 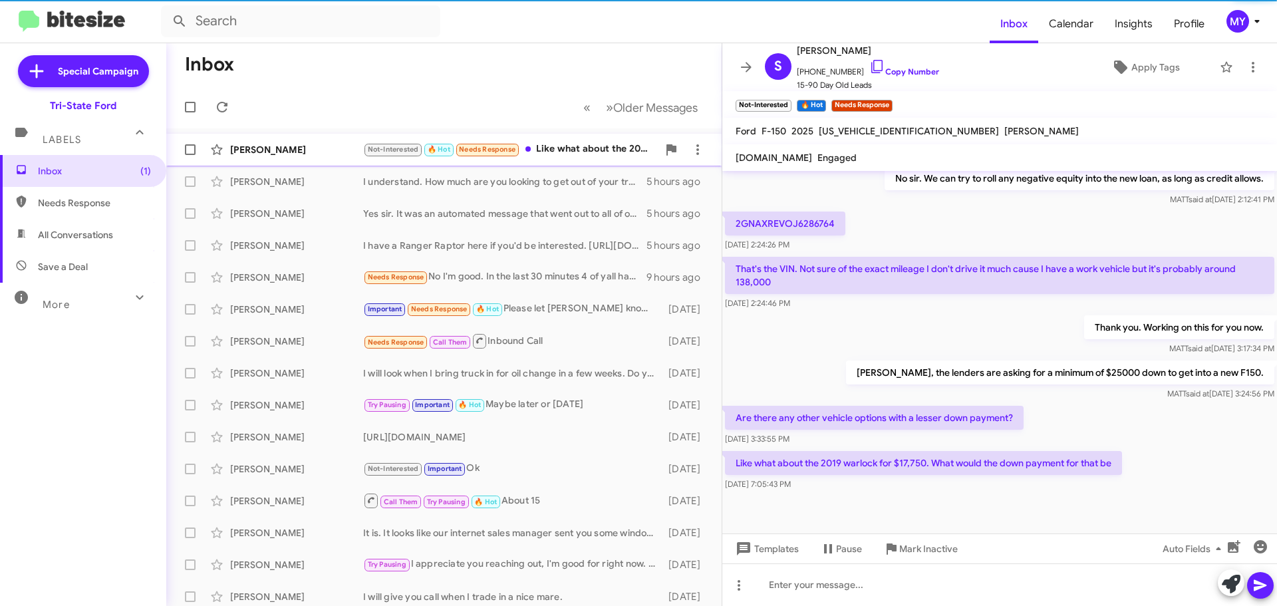 What do you see at coordinates (862, 106) in the screenshot?
I see `small: Needs Response` at bounding box center [862, 106].